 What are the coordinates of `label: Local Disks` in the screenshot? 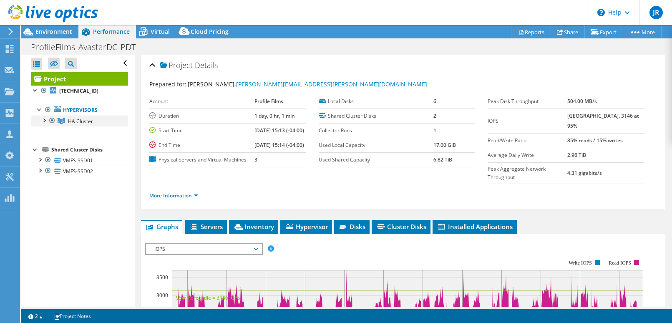 It's located at (376, 101).